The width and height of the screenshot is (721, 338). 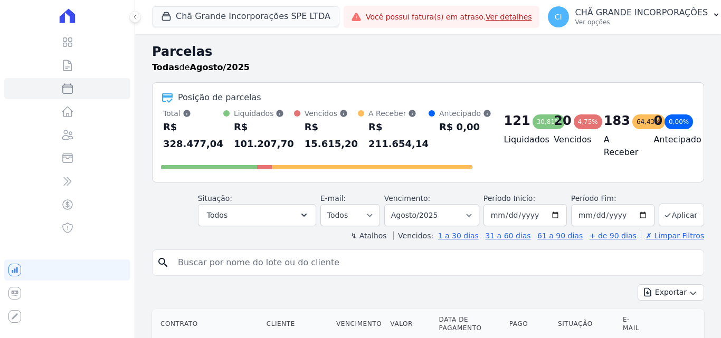 What do you see at coordinates (562, 121) in the screenshot?
I see `div: 20` at bounding box center [562, 121].